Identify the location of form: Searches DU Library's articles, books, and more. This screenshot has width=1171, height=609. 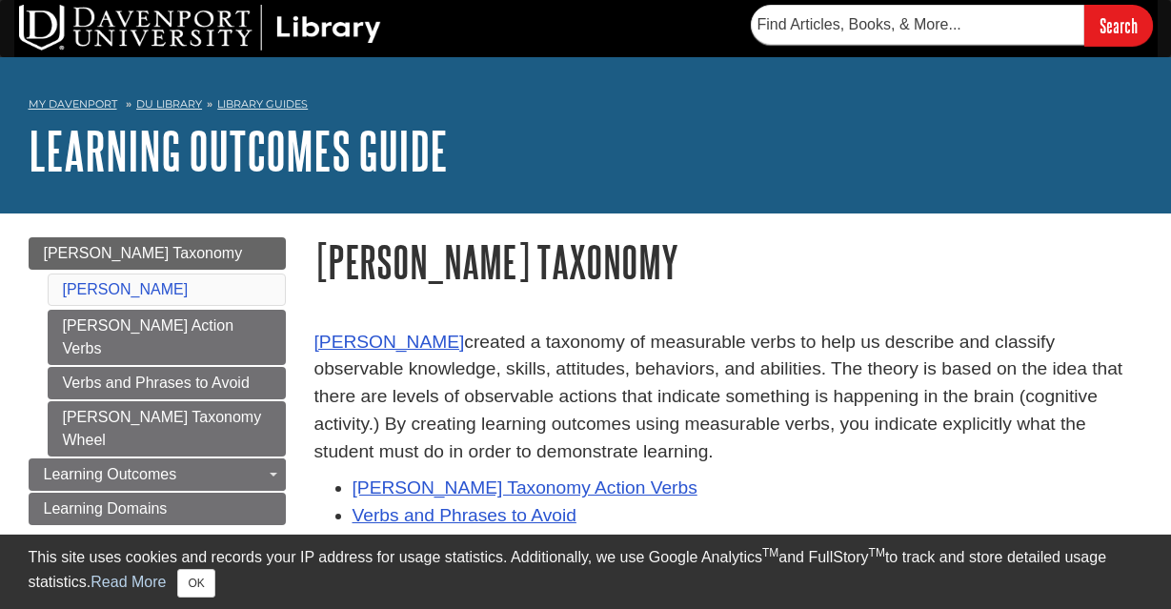
(952, 25).